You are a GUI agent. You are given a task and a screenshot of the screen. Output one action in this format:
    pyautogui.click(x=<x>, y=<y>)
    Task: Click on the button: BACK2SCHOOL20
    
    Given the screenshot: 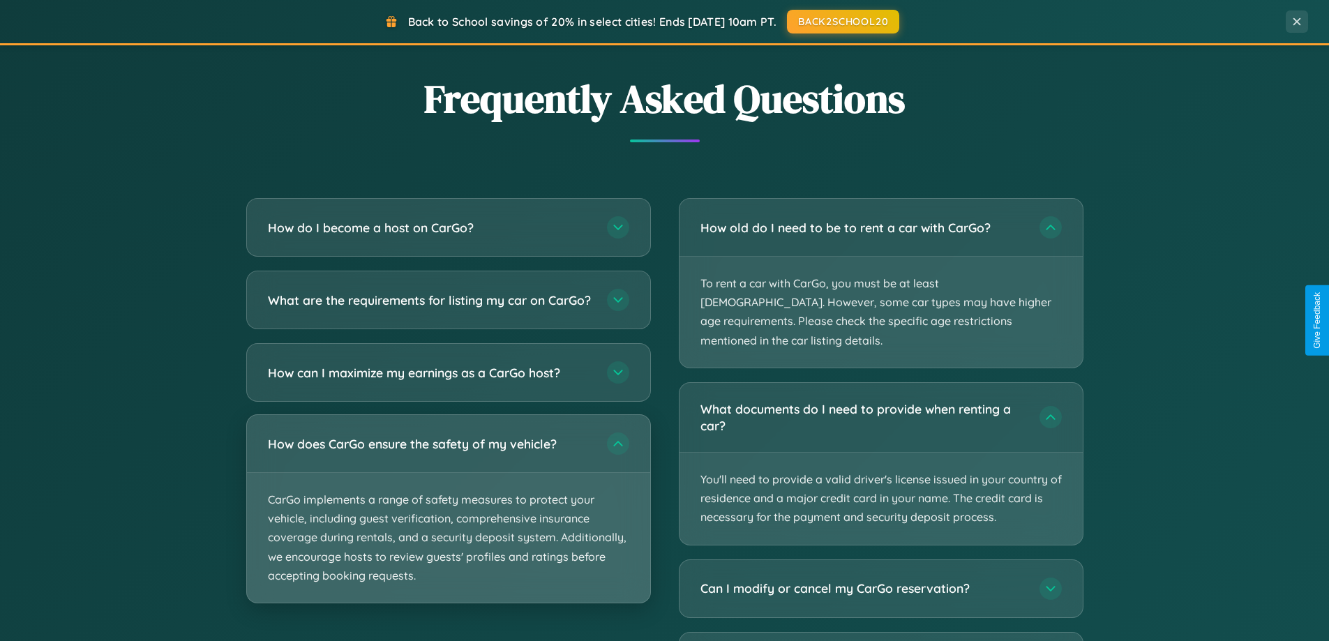 What is the action you would take?
    pyautogui.click(x=842, y=22)
    